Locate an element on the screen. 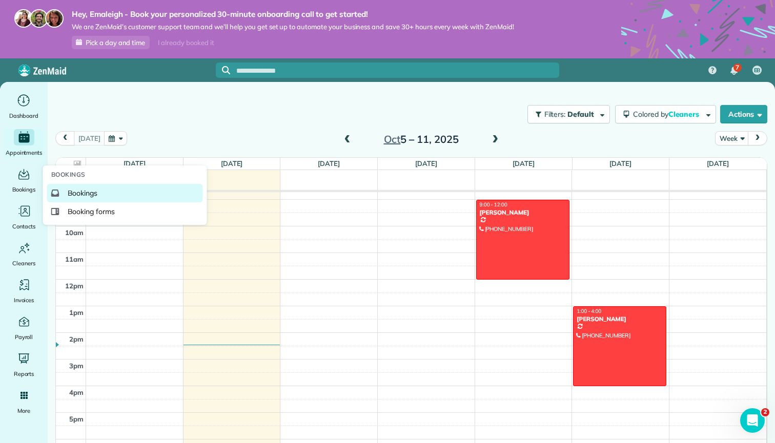 The image size is (775, 443). span: Reports is located at coordinates (24, 374).